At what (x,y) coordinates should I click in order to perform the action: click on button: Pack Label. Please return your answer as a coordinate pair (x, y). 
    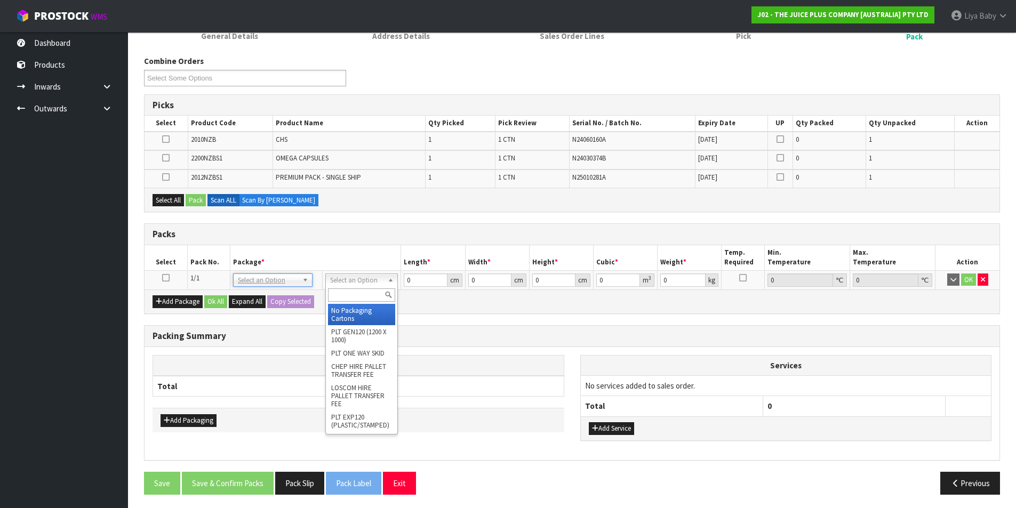
    Looking at the image, I should click on (354, 483).